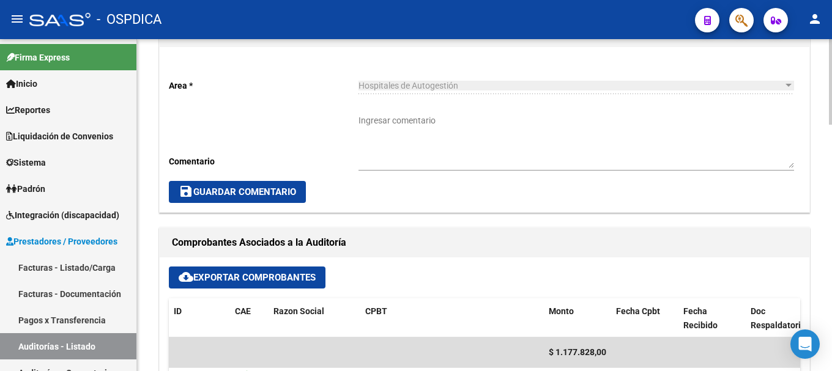  Describe the element at coordinates (315, 319) in the screenshot. I see `datatable-header-cell: Razon Social` at that location.